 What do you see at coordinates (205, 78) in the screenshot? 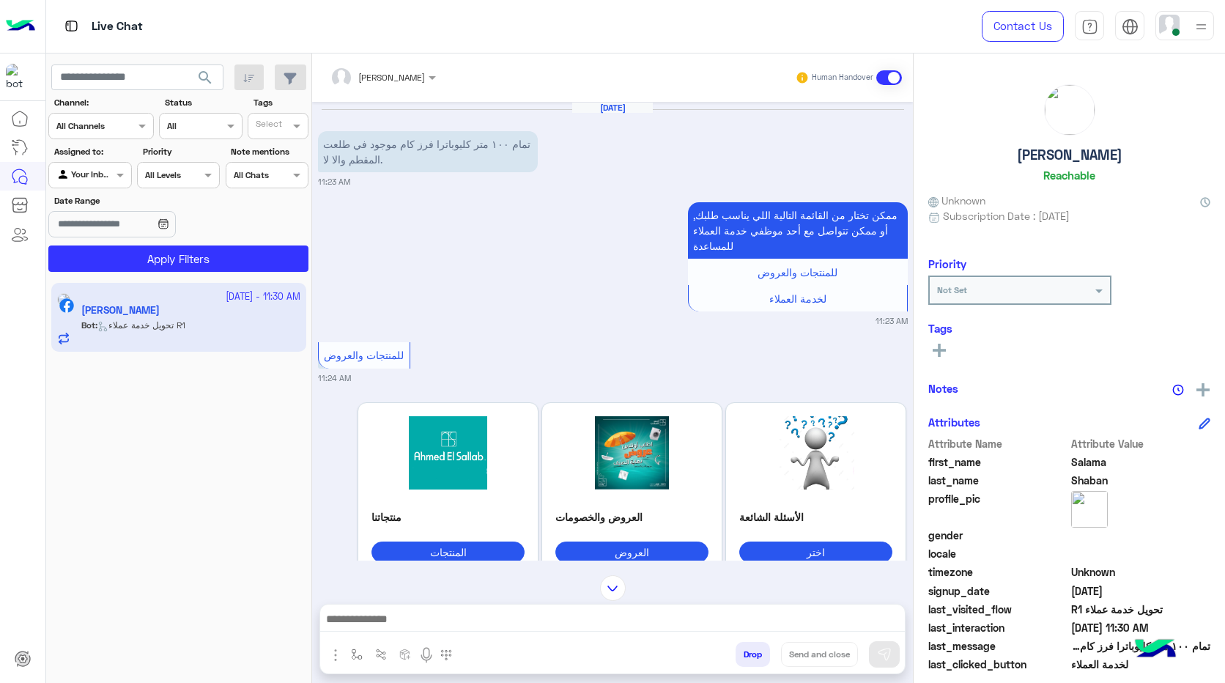
I see `span: search` at bounding box center [205, 78].